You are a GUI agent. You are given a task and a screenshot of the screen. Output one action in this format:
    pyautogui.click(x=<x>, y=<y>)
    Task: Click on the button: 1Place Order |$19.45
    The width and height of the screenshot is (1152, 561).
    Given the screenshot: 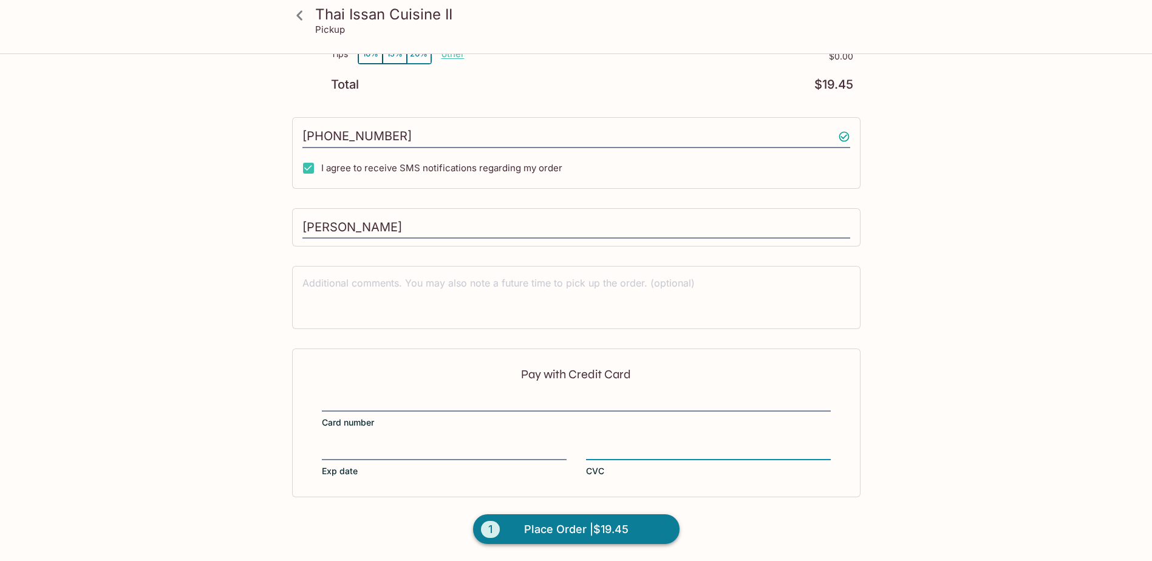 What is the action you would take?
    pyautogui.click(x=576, y=529)
    